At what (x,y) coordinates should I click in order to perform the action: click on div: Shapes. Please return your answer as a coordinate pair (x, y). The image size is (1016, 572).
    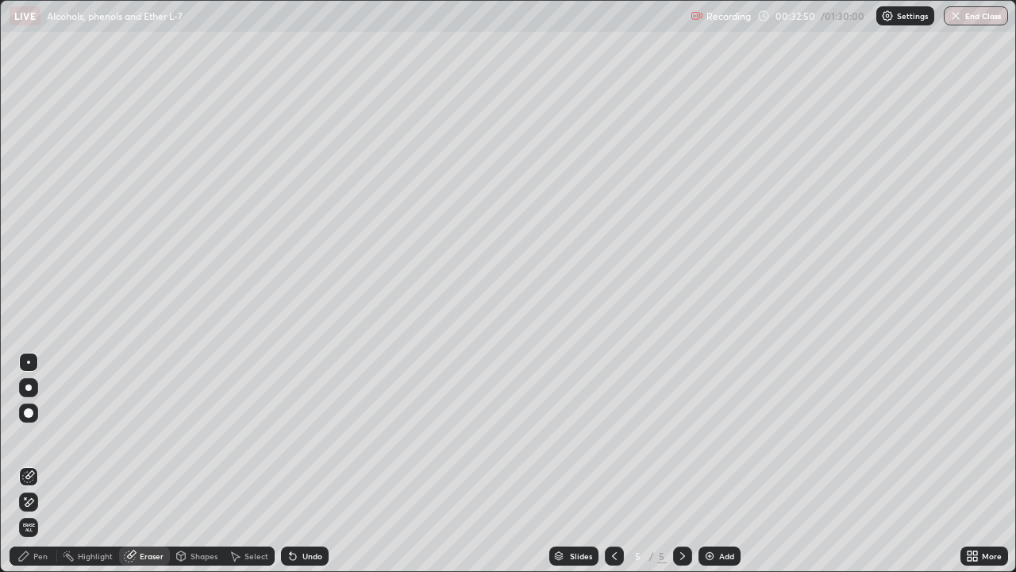
    Looking at the image, I should click on (204, 556).